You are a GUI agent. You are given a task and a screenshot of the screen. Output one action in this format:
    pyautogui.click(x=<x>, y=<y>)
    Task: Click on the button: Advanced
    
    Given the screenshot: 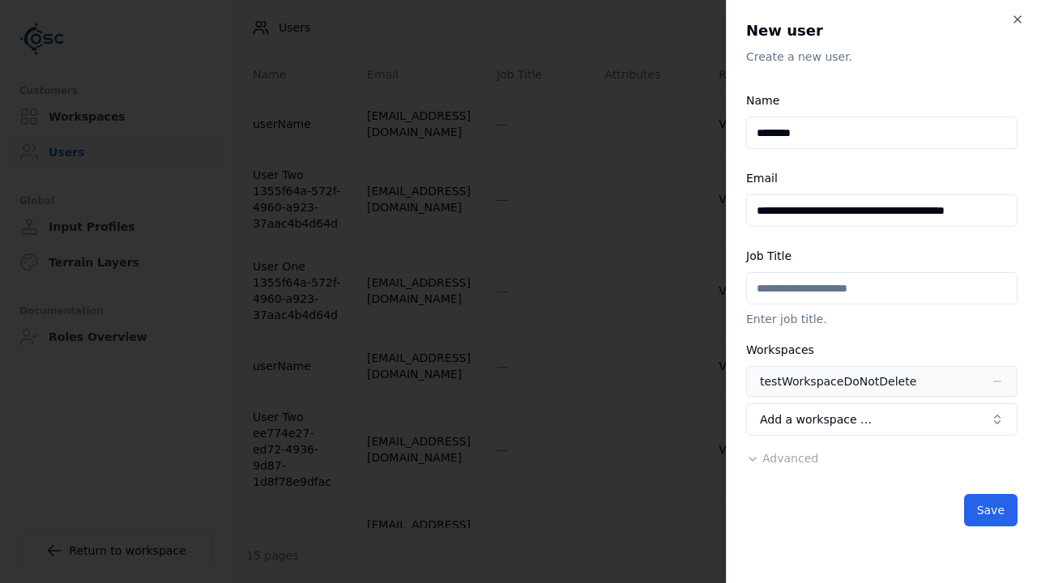 What is the action you would take?
    pyautogui.click(x=782, y=459)
    